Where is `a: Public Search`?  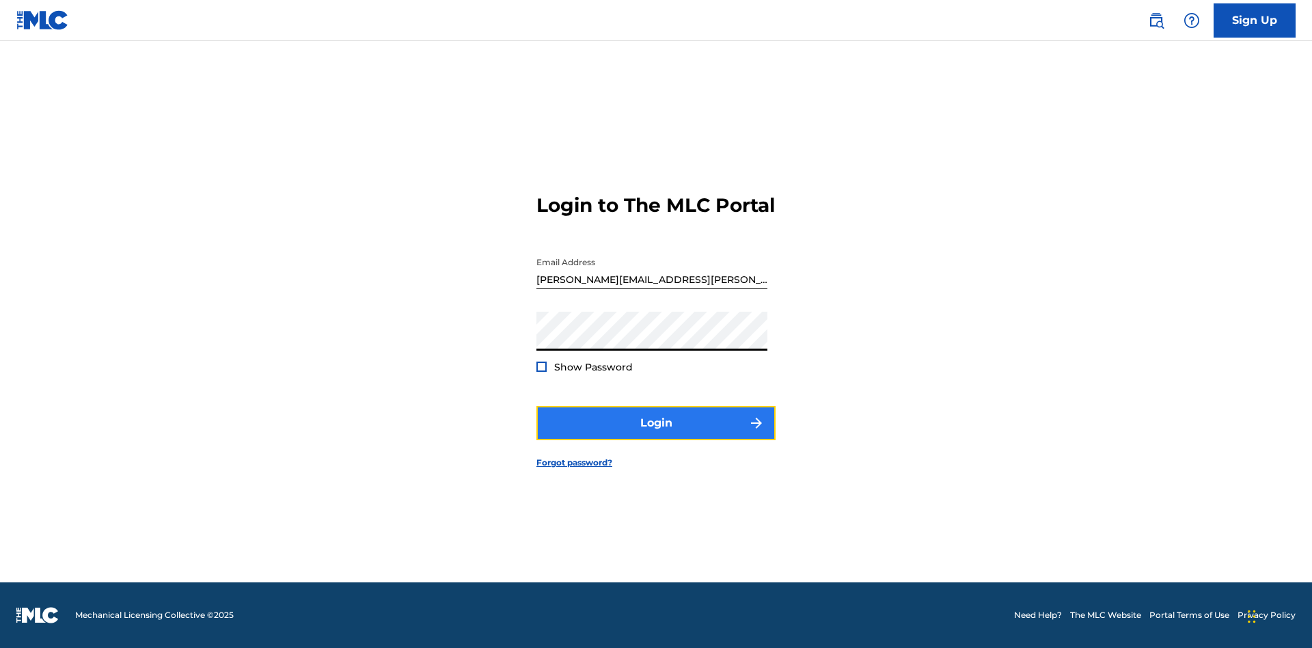
a: Public Search is located at coordinates (1156, 20).